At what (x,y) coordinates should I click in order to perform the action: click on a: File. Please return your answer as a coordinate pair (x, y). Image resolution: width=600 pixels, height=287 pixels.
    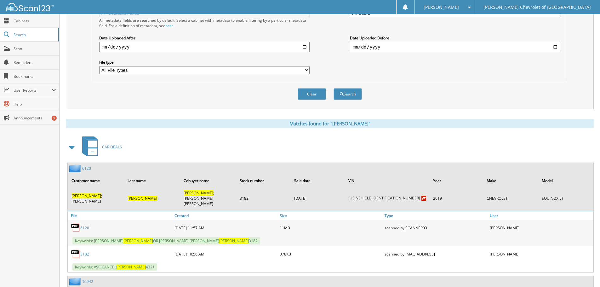
    Looking at the image, I should click on (120, 215).